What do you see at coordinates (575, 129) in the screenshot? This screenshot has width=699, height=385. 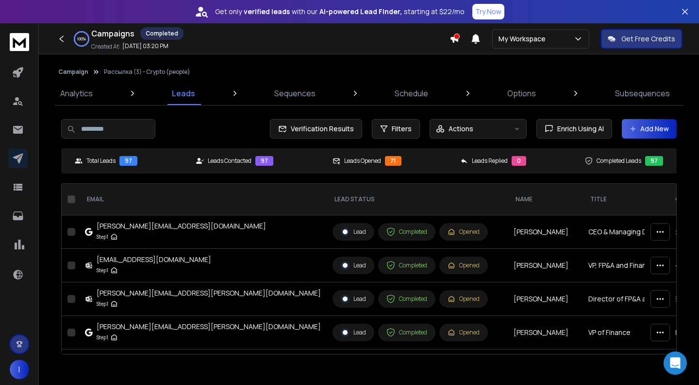 I see `button: Enrich Using AI` at bounding box center [575, 129].